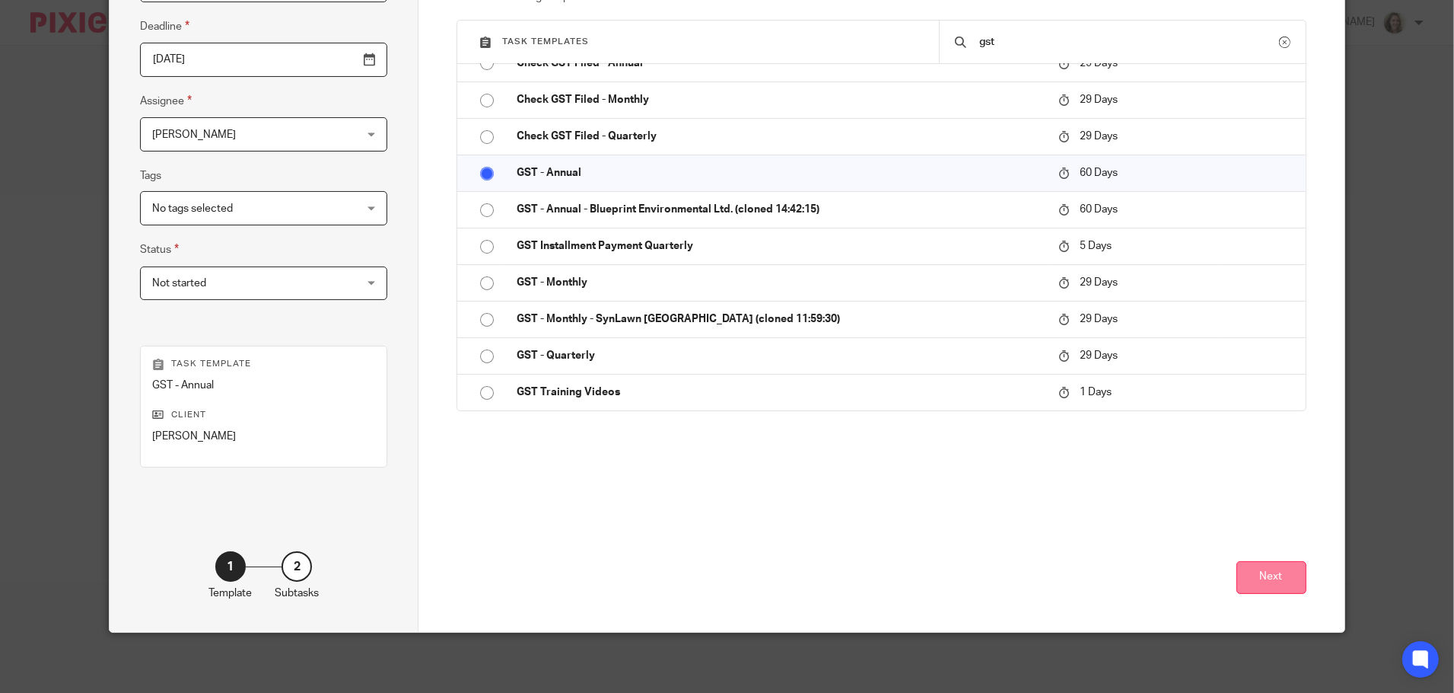 The image size is (1454, 693). What do you see at coordinates (263, 364) in the screenshot?
I see `p: Task template` at bounding box center [263, 364].